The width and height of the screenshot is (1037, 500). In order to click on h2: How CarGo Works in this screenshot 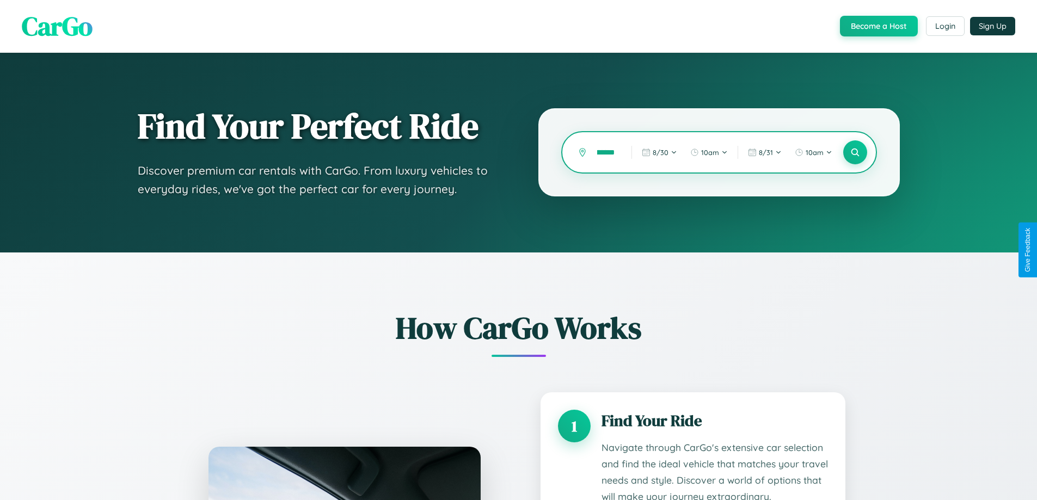, I will do `click(519, 328)`.